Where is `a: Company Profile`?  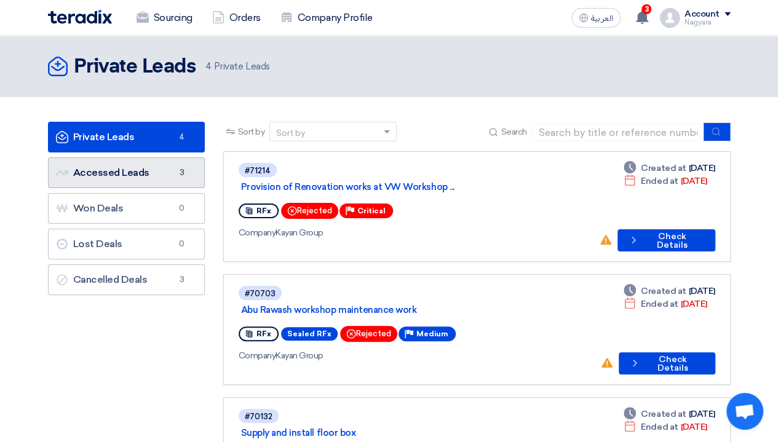 a: Company Profile is located at coordinates (327, 18).